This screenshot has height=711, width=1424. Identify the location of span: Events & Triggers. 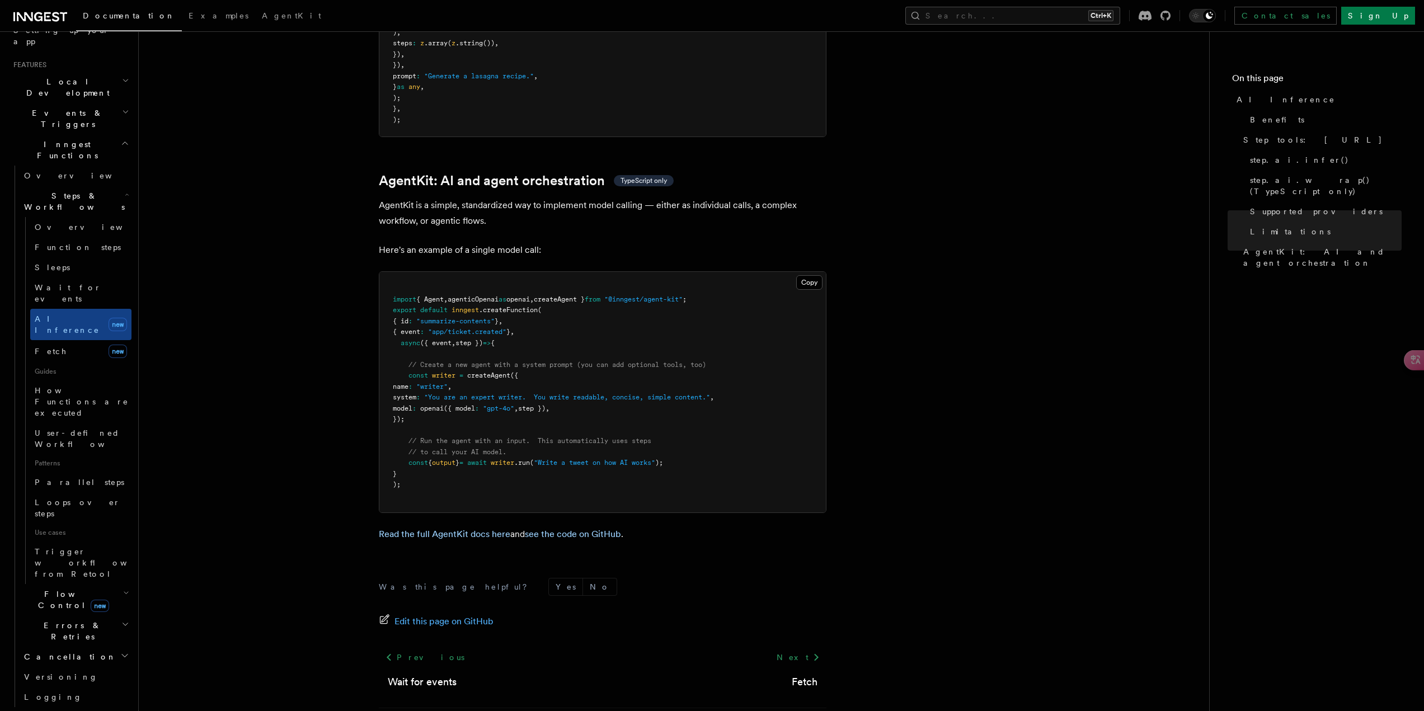
(65, 119).